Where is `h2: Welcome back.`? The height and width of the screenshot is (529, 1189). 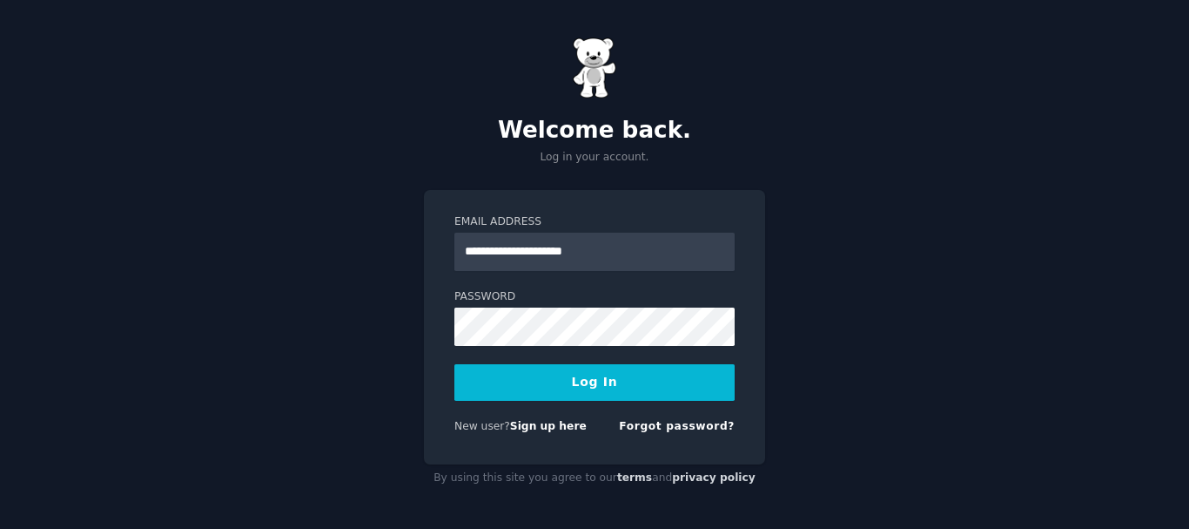 h2: Welcome back. is located at coordinates (595, 131).